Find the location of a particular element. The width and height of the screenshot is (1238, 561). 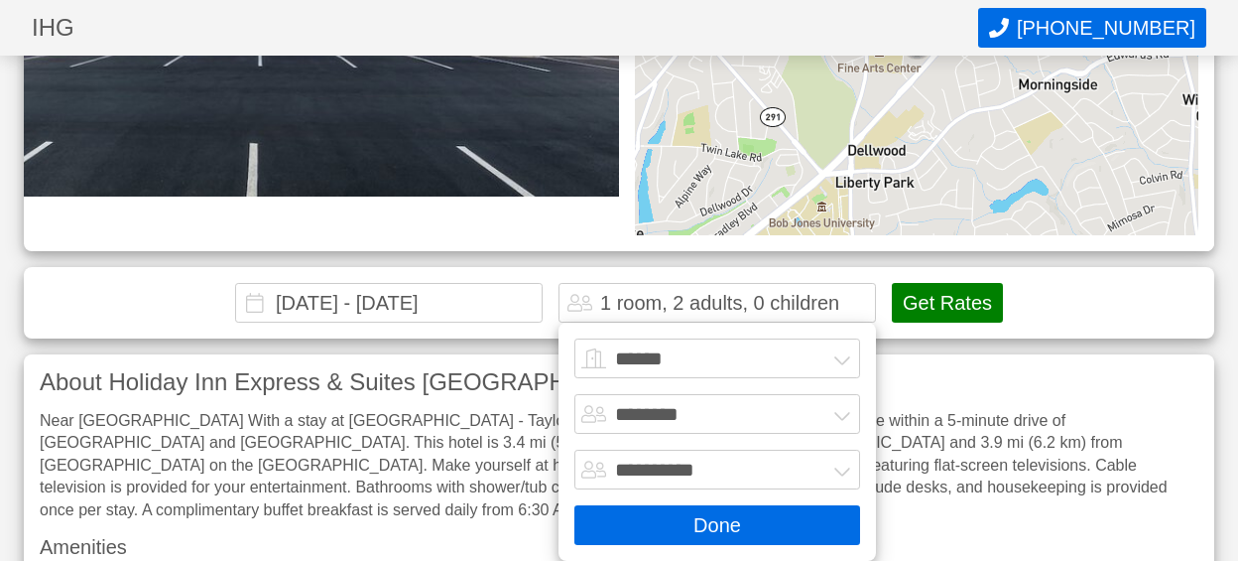

button: Call is located at coordinates (1093, 28).